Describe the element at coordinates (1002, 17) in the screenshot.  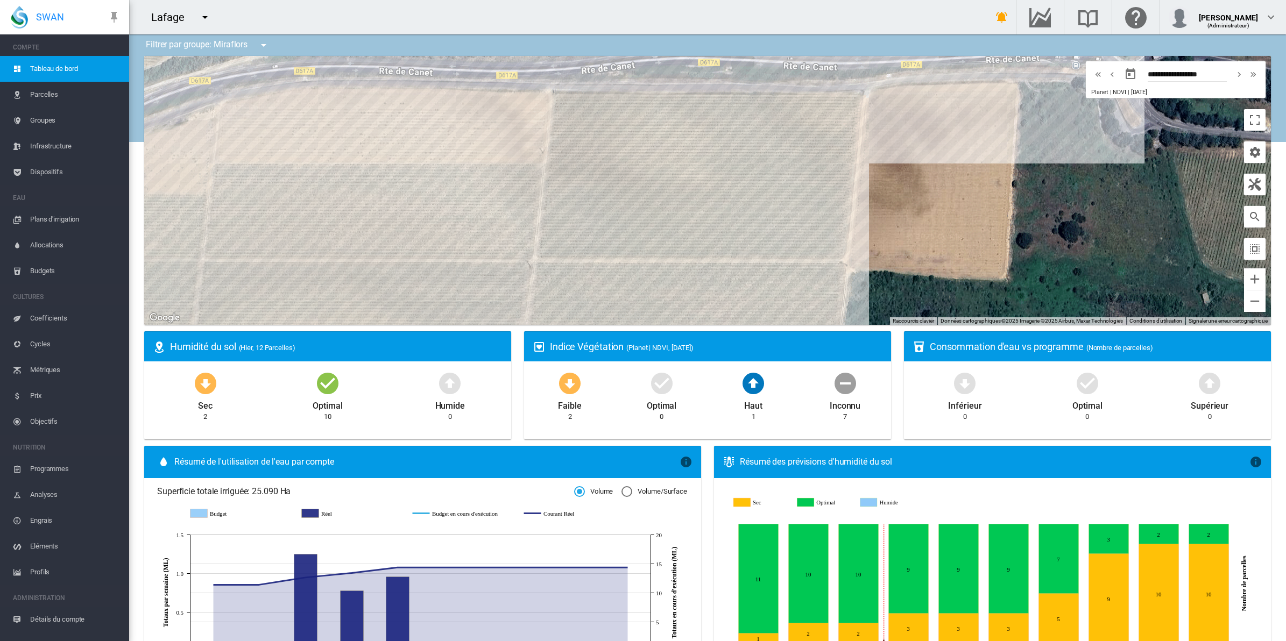
I see `button: icon-bell-ring` at that location.